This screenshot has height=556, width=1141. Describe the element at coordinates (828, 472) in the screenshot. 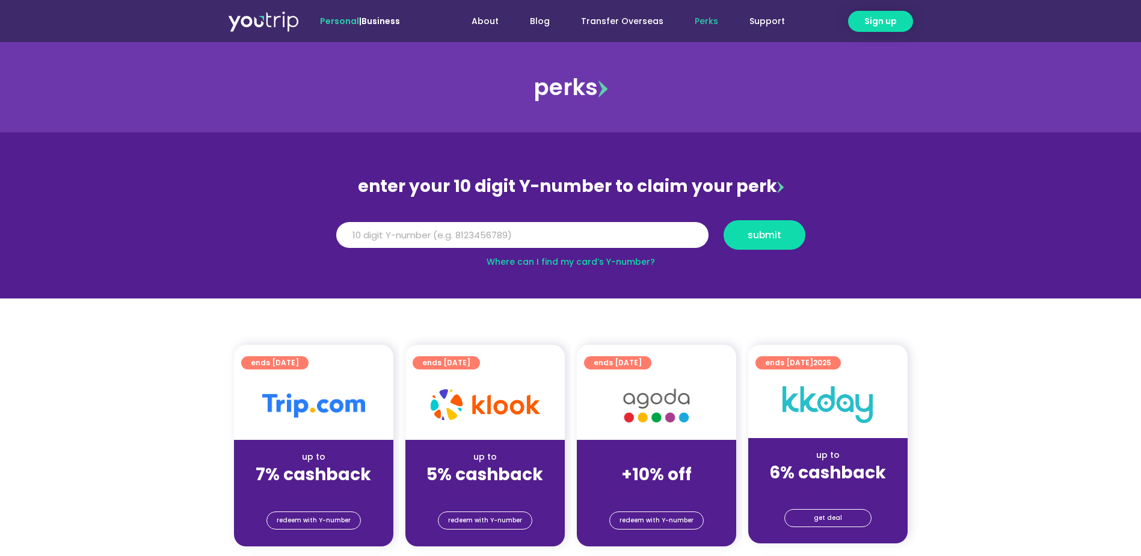

I see `strong: 6% cashback` at that location.